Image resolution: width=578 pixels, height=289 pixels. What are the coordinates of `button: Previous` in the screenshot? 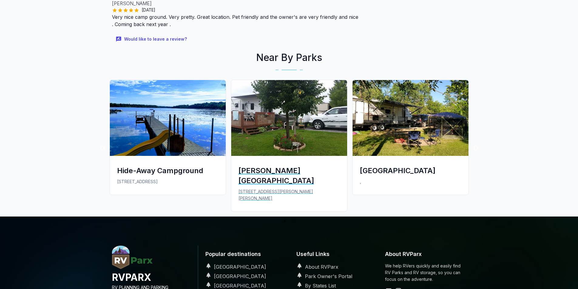 It's located at (102, 148).